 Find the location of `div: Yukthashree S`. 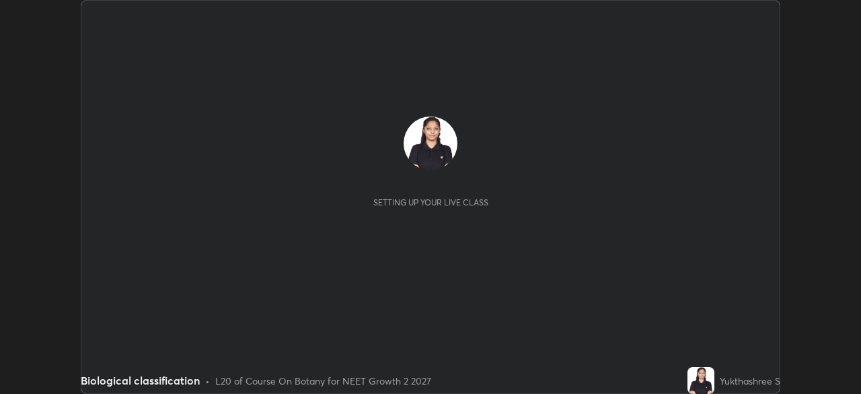

div: Yukthashree S is located at coordinates (750, 380).